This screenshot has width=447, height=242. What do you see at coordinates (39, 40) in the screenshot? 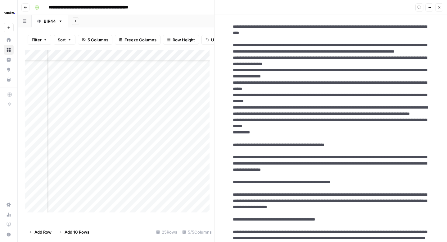
I see `button: Filter` at bounding box center [39, 40].